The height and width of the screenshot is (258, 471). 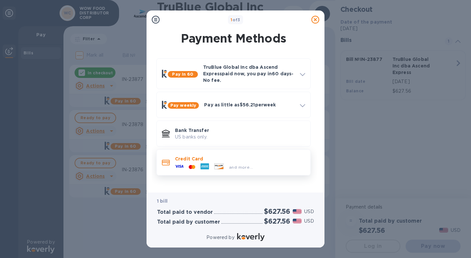 What do you see at coordinates (183, 105) in the screenshot?
I see `b: Pay weekly` at bounding box center [183, 105].